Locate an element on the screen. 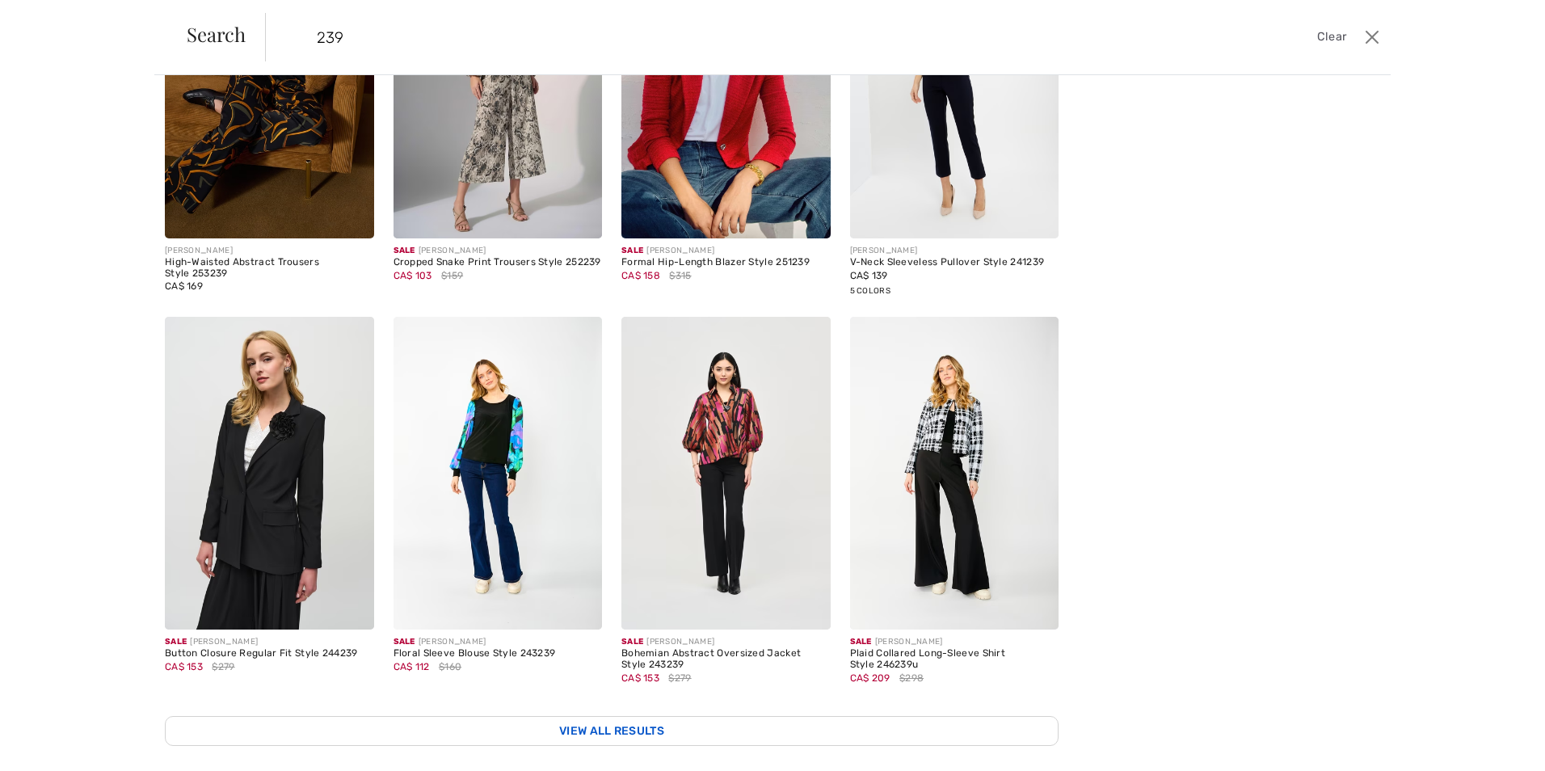  span: CA$ 209 is located at coordinates (871, 678).